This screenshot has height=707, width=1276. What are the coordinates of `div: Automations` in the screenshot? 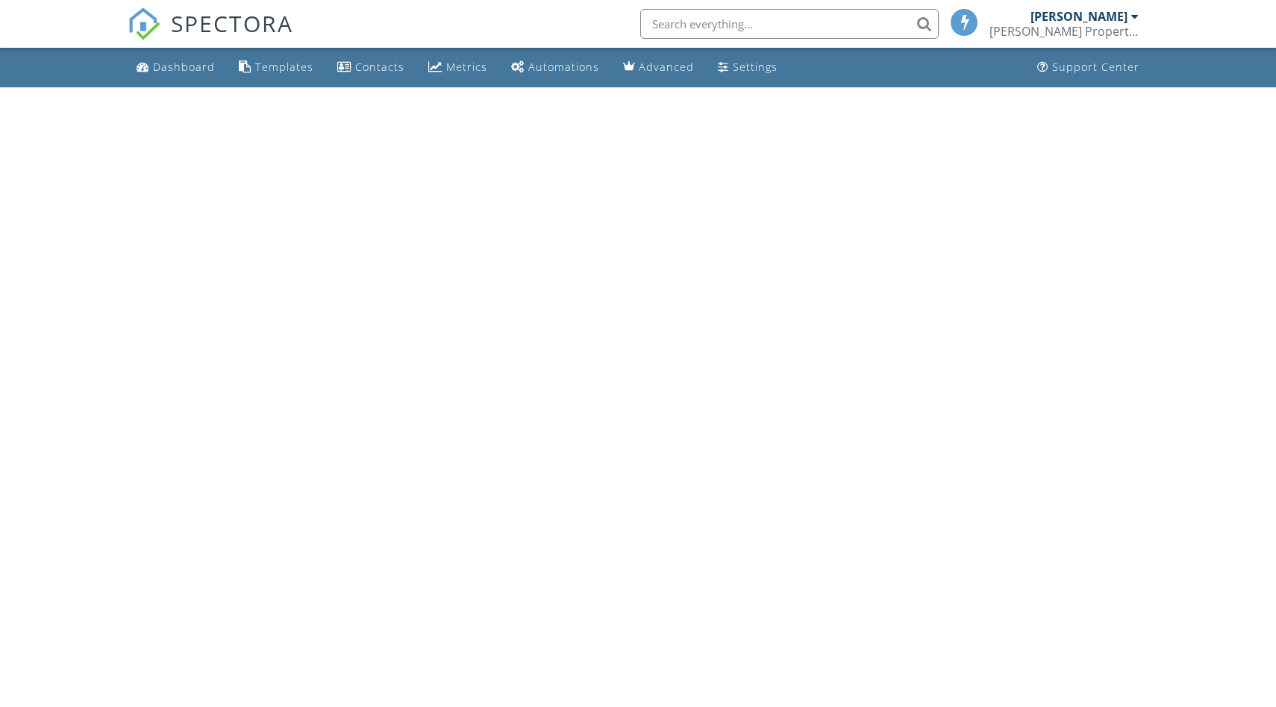 It's located at (563, 66).